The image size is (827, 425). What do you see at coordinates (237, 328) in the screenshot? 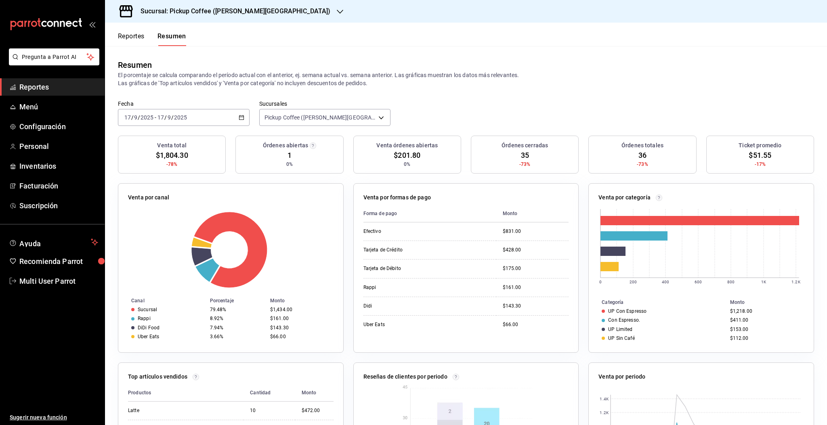
I see `div: 7.94%` at bounding box center [237, 328].